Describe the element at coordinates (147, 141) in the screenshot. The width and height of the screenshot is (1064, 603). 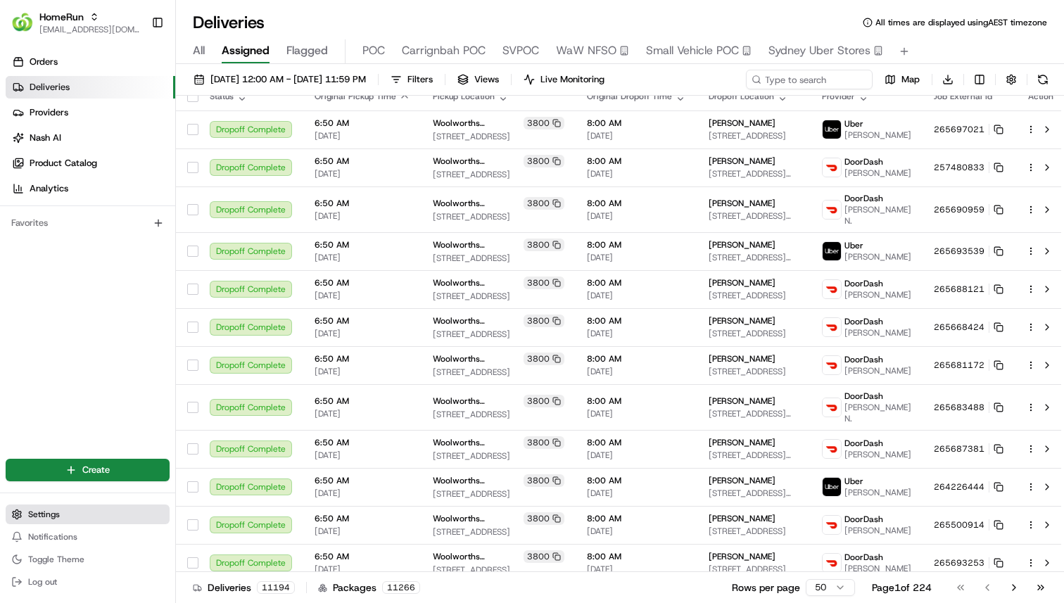
I see `div: Start new chat` at that location.